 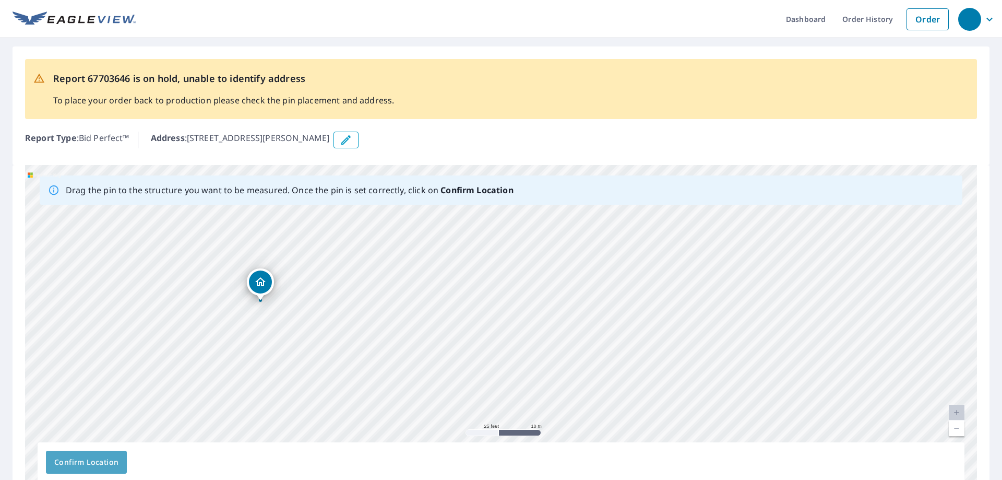 What do you see at coordinates (957, 412) in the screenshot?
I see `a: Current Level 20, Zoom In Disabled` at bounding box center [957, 412].